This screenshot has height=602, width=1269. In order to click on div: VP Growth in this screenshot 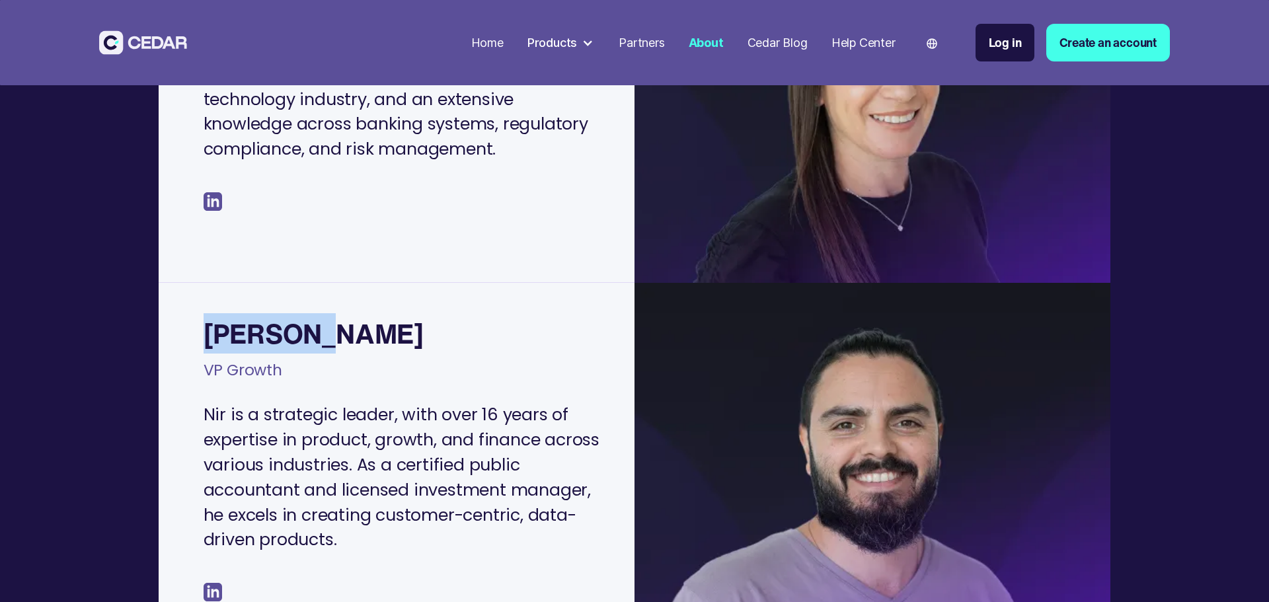, I will do `click(243, 375)`.